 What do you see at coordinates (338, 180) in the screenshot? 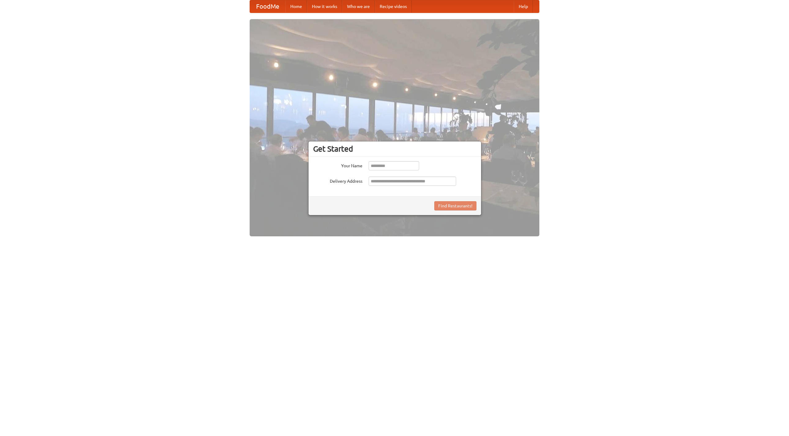
I see `label: Delivery Address` at bounding box center [338, 180].